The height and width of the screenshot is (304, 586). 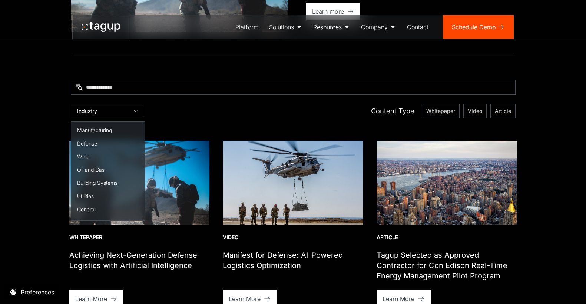 I want to click on div: General, so click(x=108, y=210).